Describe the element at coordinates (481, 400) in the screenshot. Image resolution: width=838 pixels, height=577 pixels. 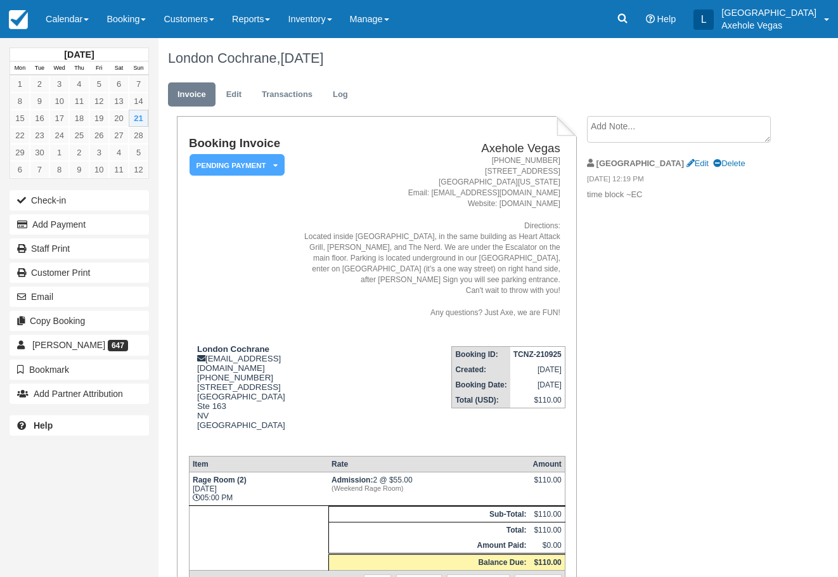
I see `th: Total (USD):` at that location.